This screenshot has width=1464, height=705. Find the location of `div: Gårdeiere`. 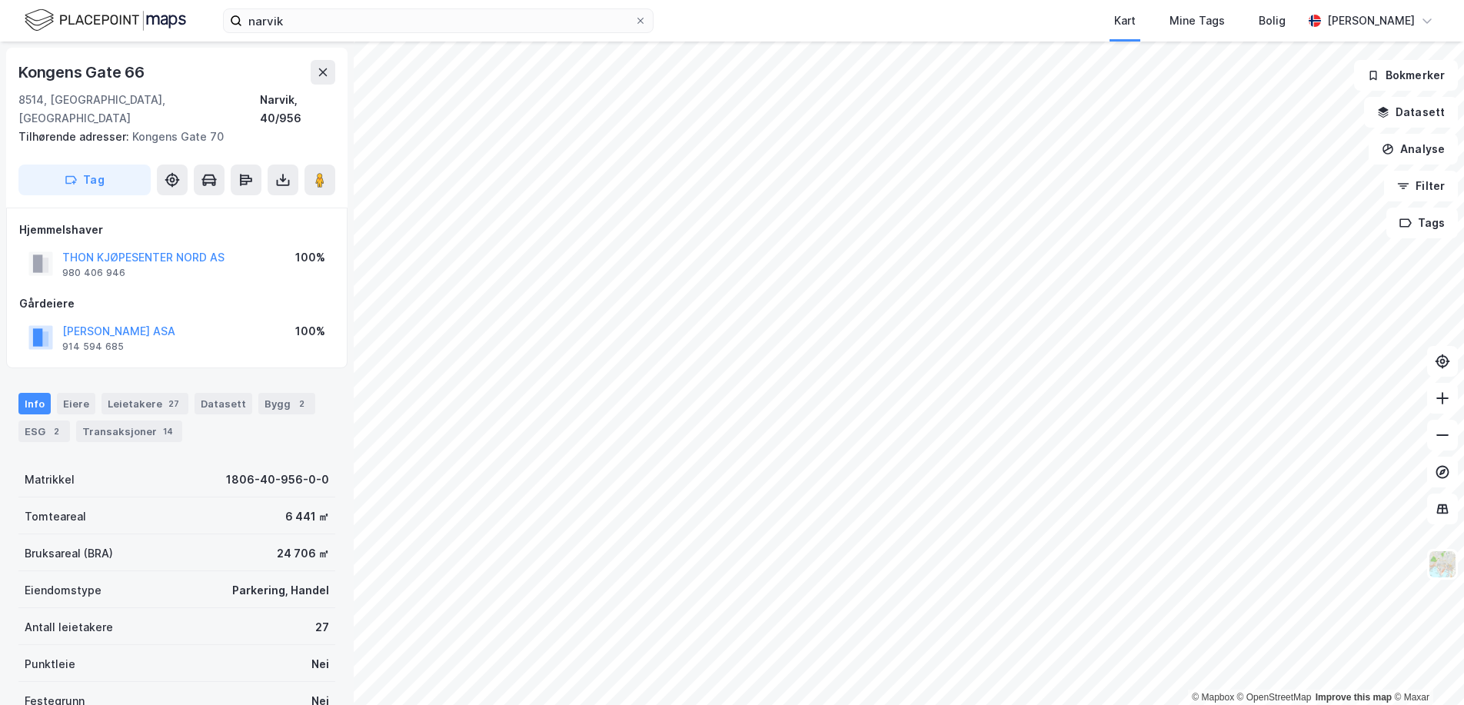

div: Gårdeiere is located at coordinates (177, 304).